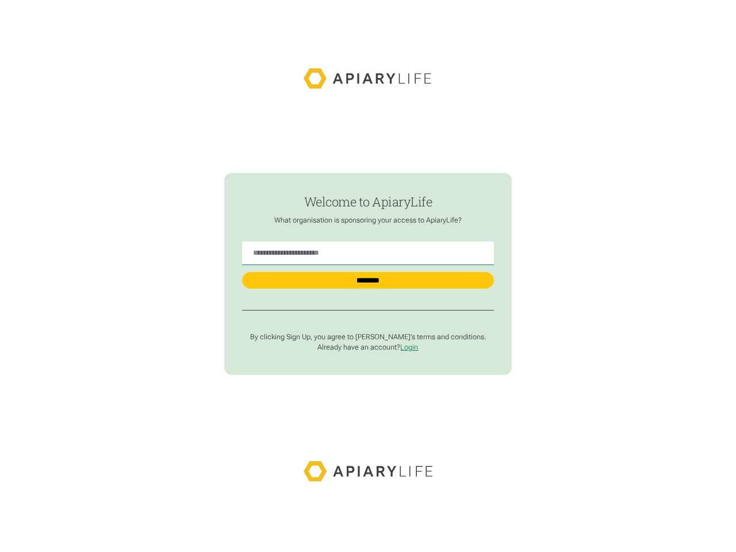 The height and width of the screenshot is (552, 736). Describe the element at coordinates (368, 220) in the screenshot. I see `p: What organisation is sponsoring your access to ApiaryLife?` at that location.